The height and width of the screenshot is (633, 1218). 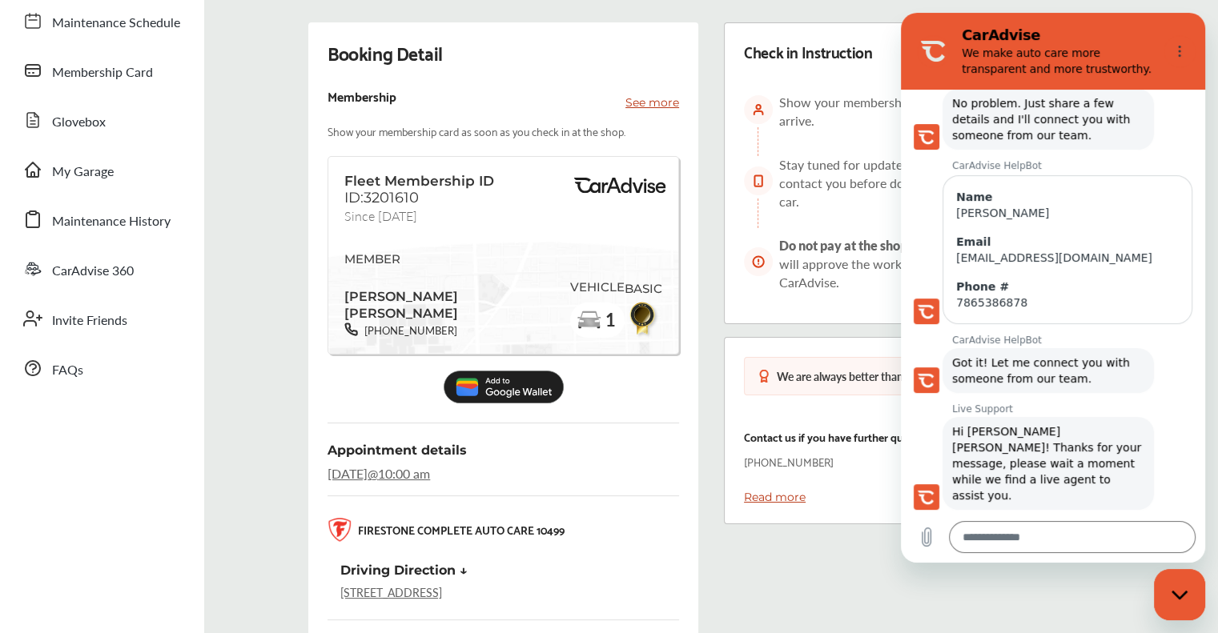 I want to click on a: CarAdvise 360, so click(x=101, y=269).